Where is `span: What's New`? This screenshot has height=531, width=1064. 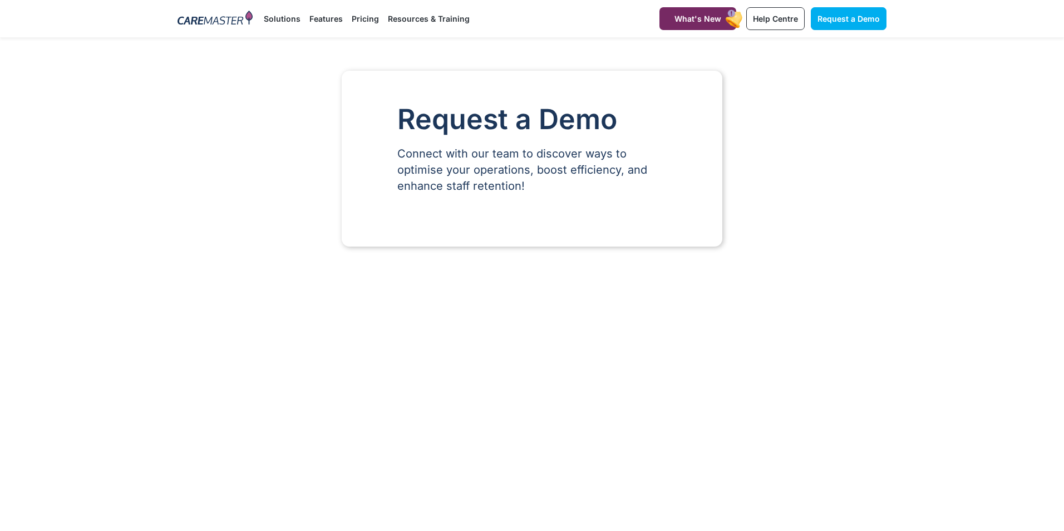
span: What's New is located at coordinates (698, 18).